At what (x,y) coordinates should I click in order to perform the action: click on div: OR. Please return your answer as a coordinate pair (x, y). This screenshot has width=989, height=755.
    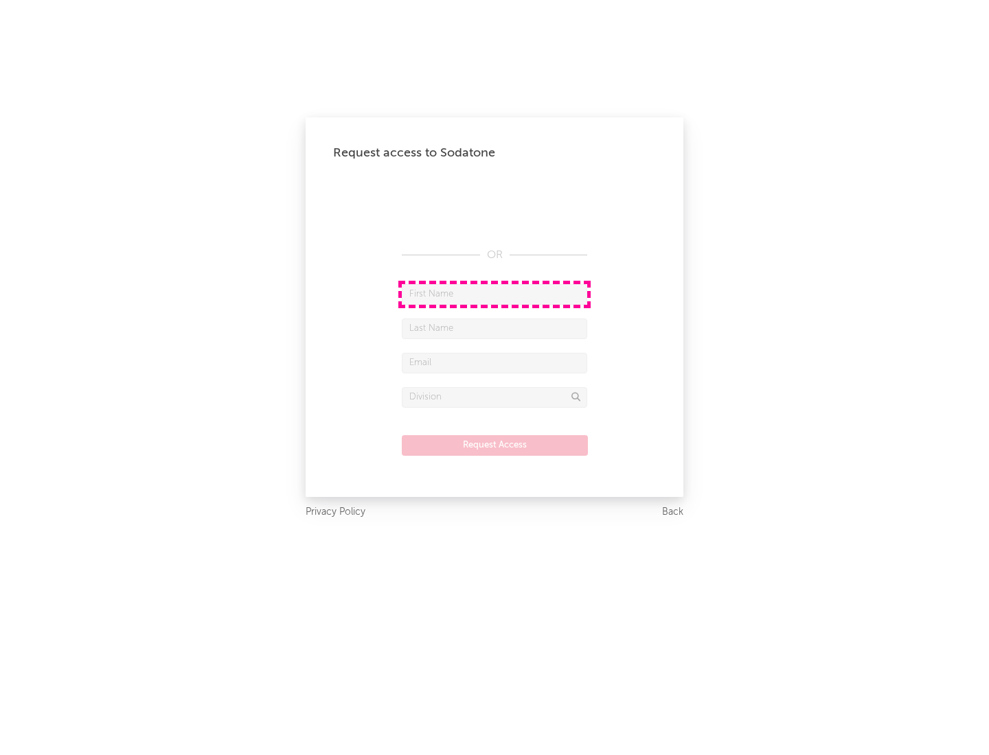
    Looking at the image, I should click on (494, 255).